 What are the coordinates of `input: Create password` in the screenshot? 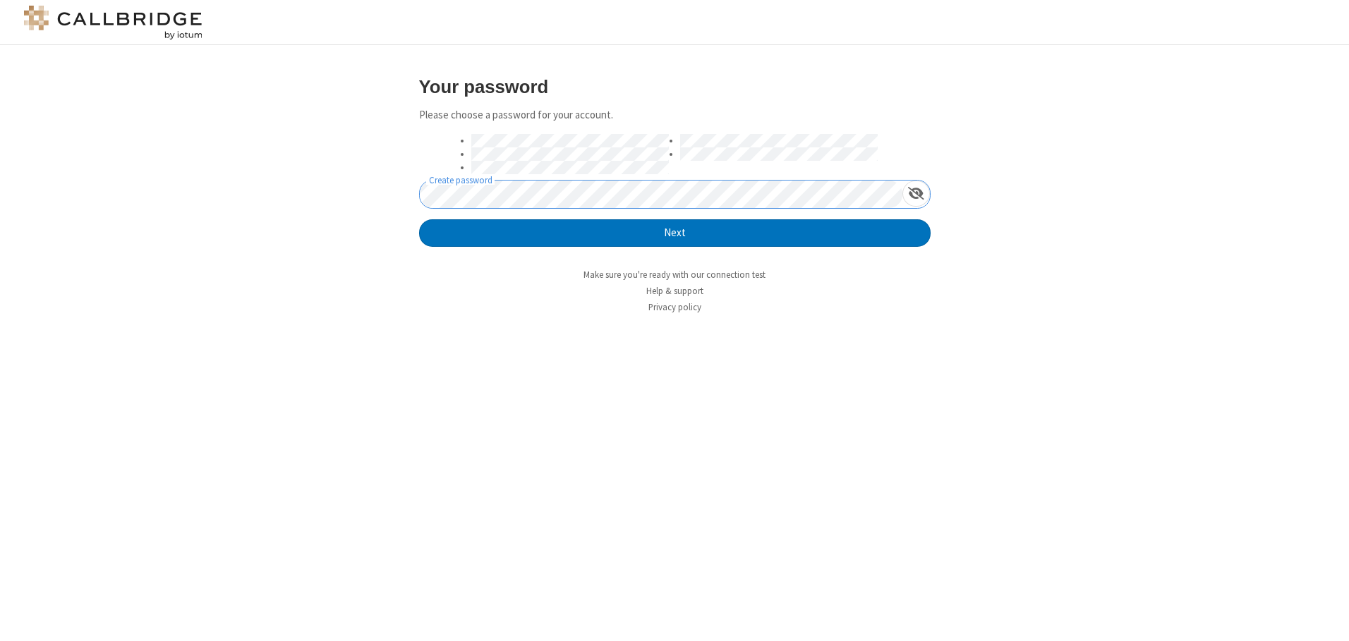 It's located at (661, 194).